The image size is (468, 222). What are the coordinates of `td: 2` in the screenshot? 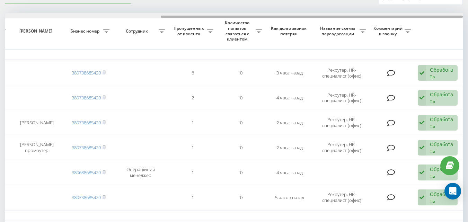 It's located at (193, 98).